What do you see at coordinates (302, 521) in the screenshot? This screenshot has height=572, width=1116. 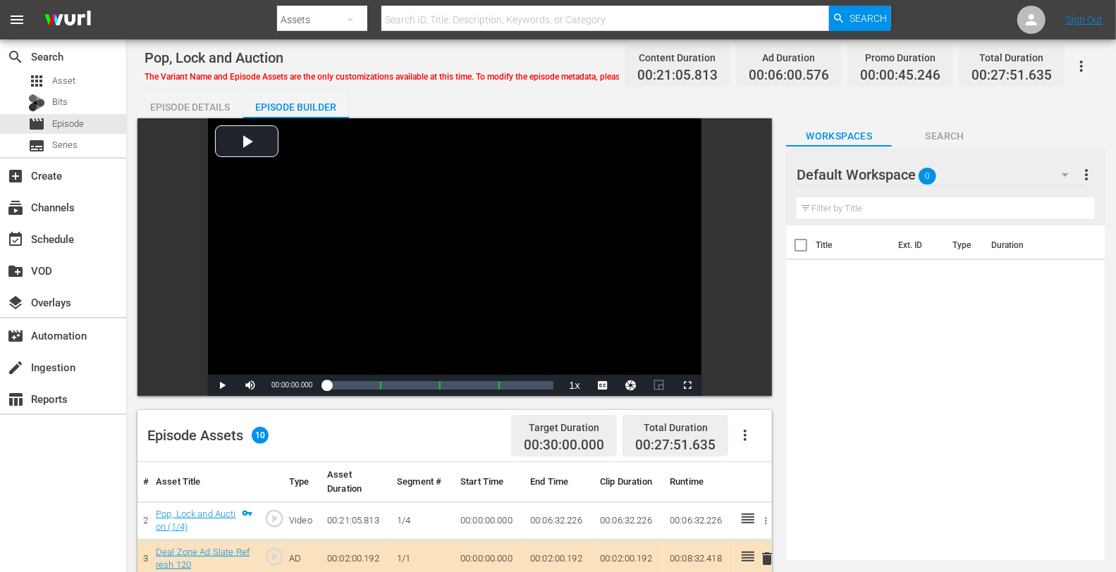 I see `td: Video` at bounding box center [302, 521].